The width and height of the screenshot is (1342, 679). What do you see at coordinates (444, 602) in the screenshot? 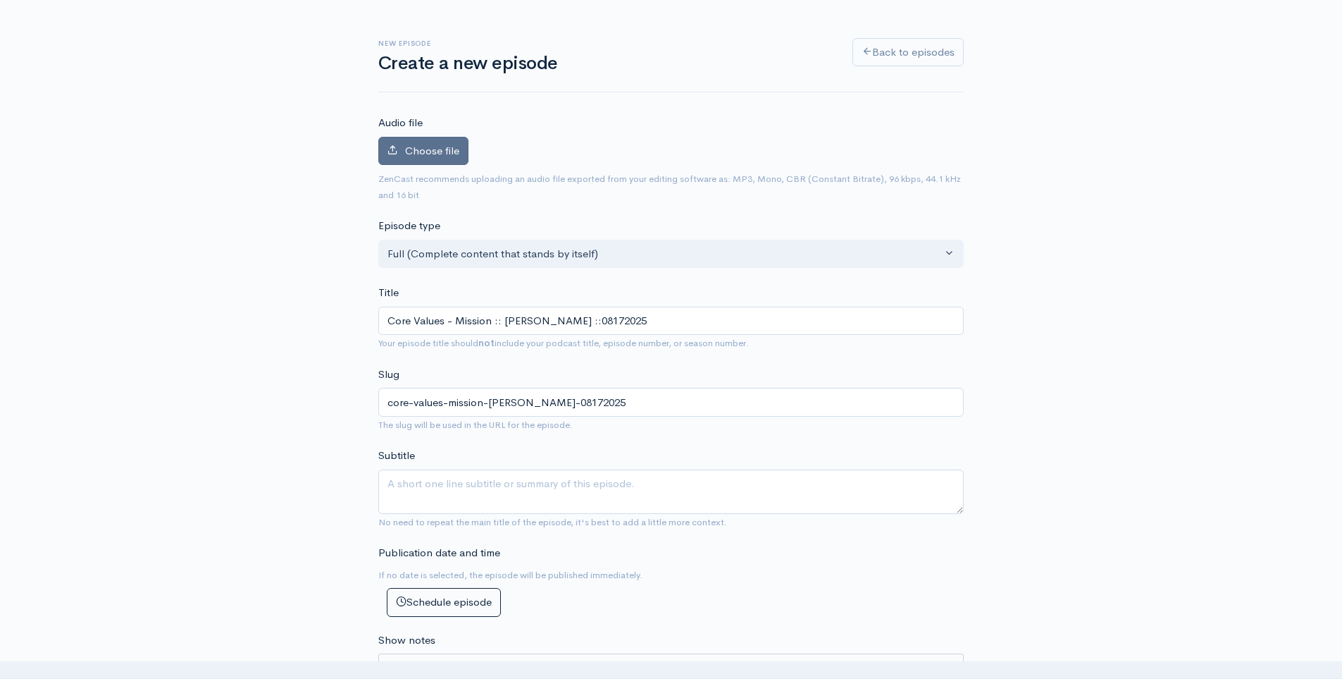
I see `button: Schedule episode` at bounding box center [444, 602].